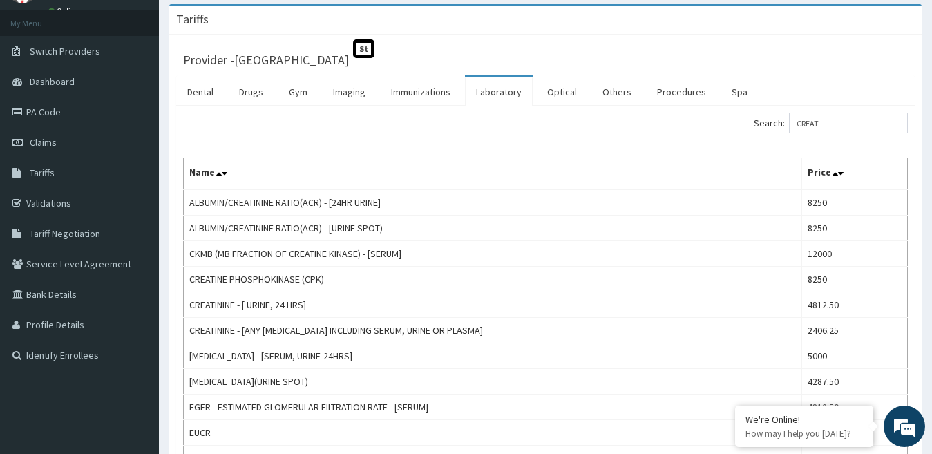 This screenshot has width=932, height=454. I want to click on td: CREATININE - [ URINE, 24 HRS], so click(492, 305).